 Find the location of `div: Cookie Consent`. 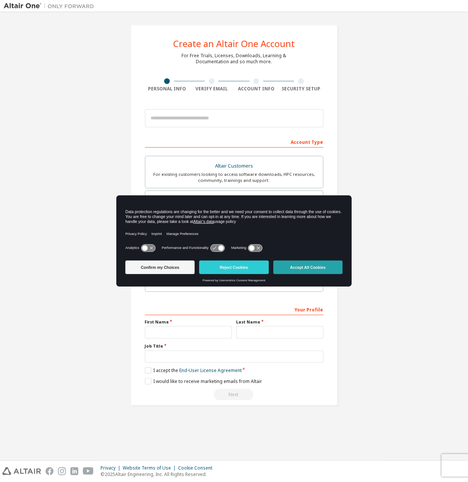

div: Cookie Consent is located at coordinates (197, 468).